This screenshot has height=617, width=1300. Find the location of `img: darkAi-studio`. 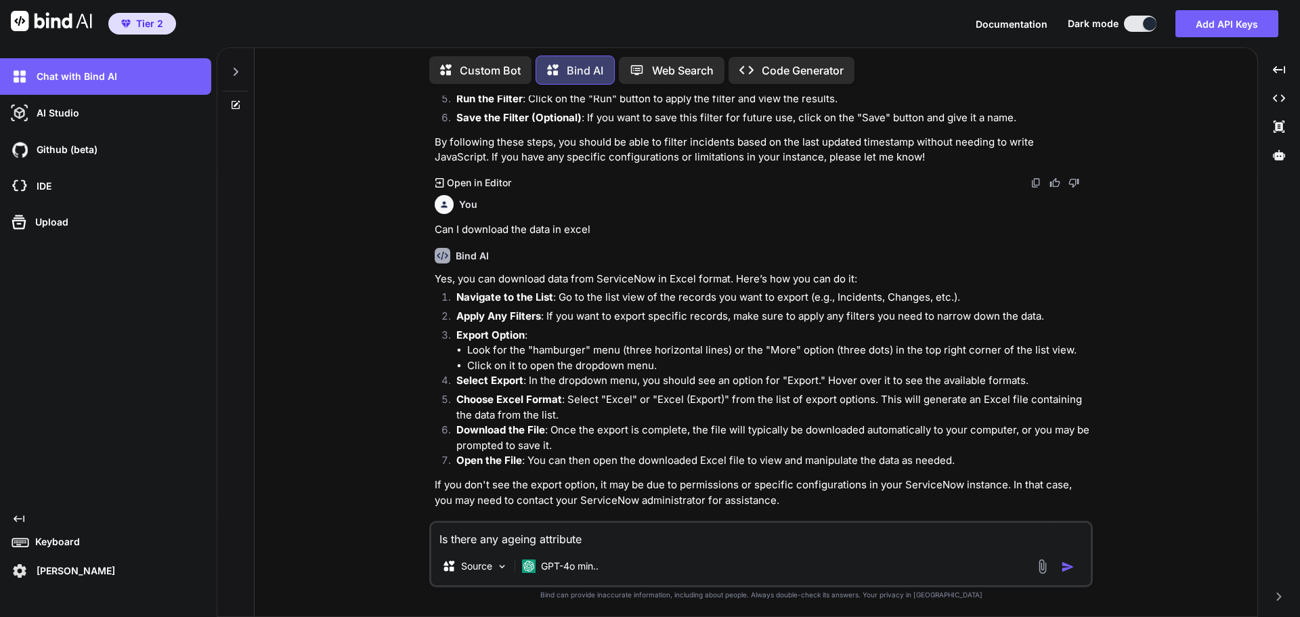

img: darkAi-studio is located at coordinates (20, 113).